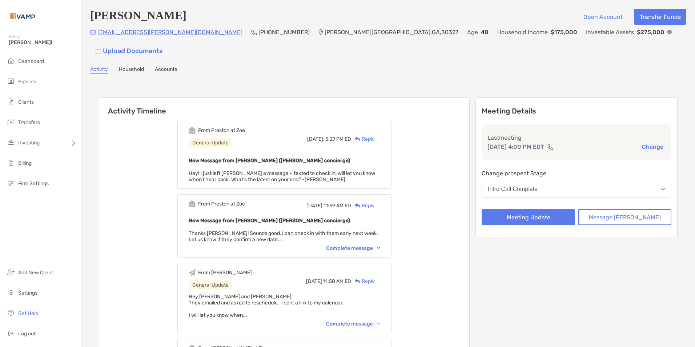  I want to click on a: Accounts, so click(166, 70).